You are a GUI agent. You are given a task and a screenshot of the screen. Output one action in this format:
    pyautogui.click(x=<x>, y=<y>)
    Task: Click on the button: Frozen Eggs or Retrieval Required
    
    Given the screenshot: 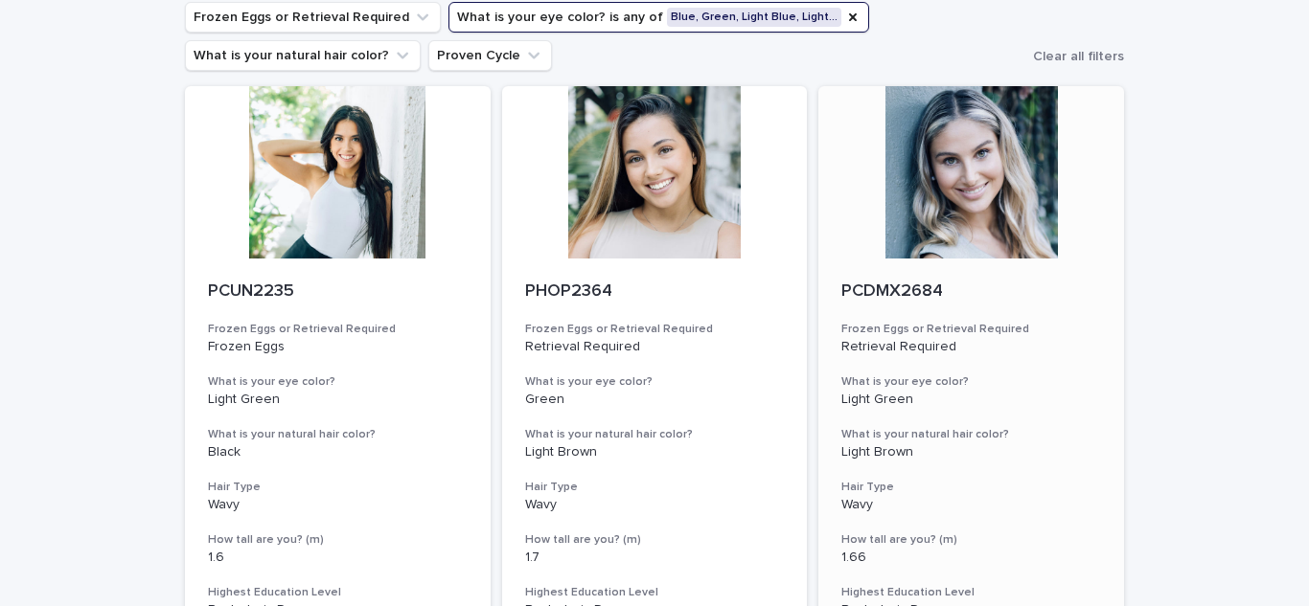 What is the action you would take?
    pyautogui.click(x=312, y=17)
    